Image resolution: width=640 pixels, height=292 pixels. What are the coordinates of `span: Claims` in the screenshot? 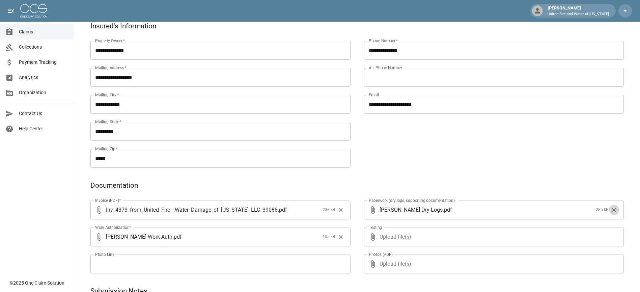 It's located at (44, 32).